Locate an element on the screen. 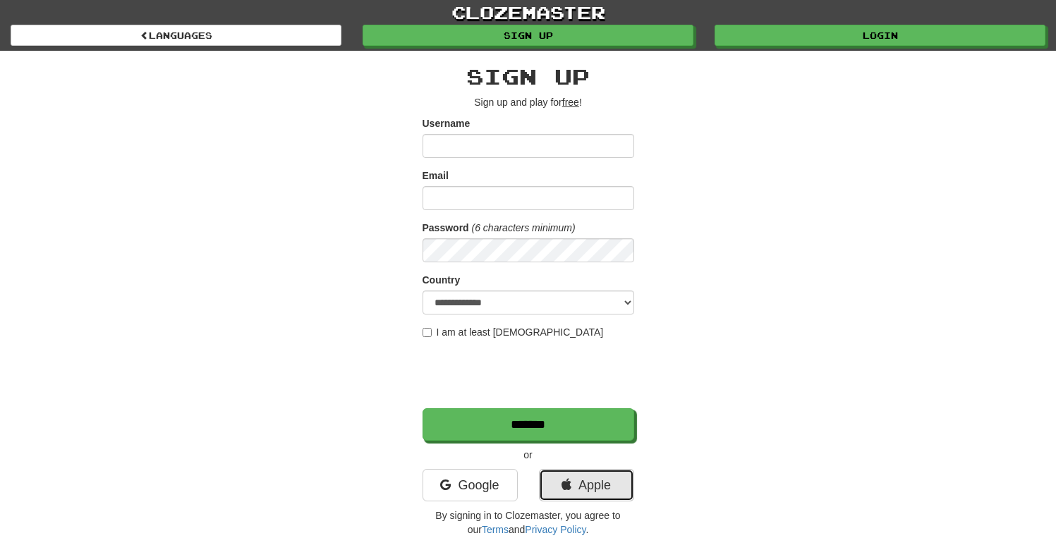 The height and width of the screenshot is (538, 1056). h2: Sign up is located at coordinates (528, 76).